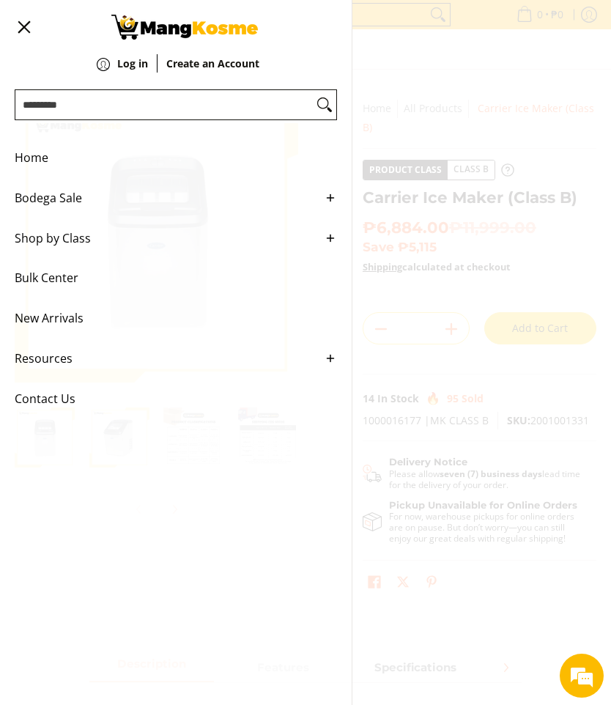 The height and width of the screenshot is (705, 611). What do you see at coordinates (185, 27) in the screenshot?
I see `img: Carrier Ice Maker (Class B) | Mang Kosme` at bounding box center [185, 27].